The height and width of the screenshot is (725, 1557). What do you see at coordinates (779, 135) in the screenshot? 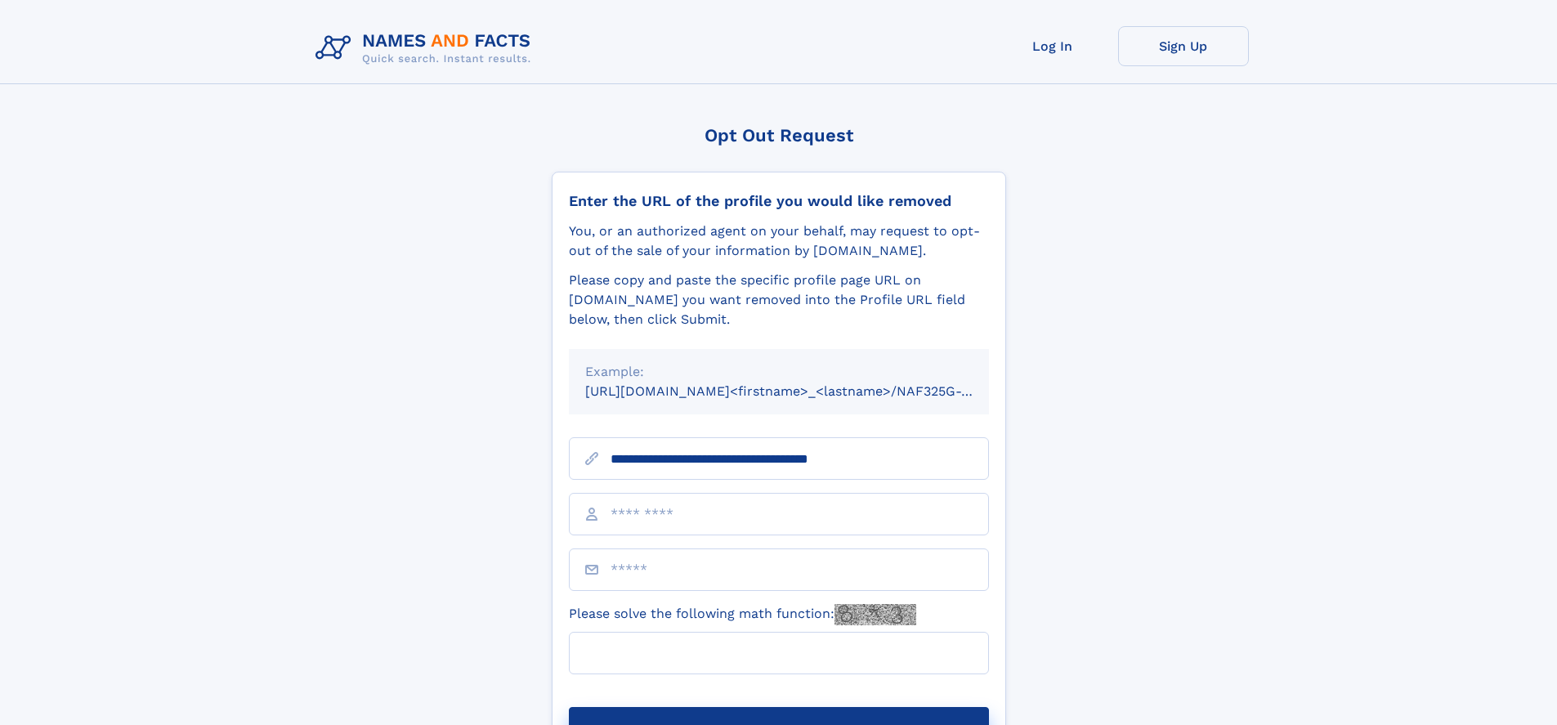
I see `div: Opt Out Request` at bounding box center [779, 135].